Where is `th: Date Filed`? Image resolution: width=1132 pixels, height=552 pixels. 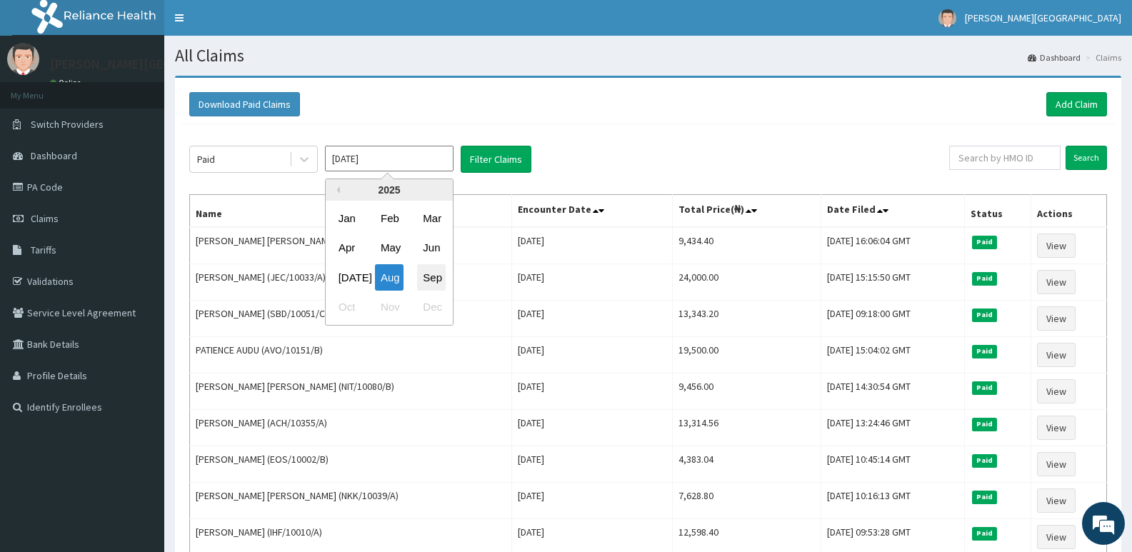
th: Date Filed is located at coordinates (892, 211).